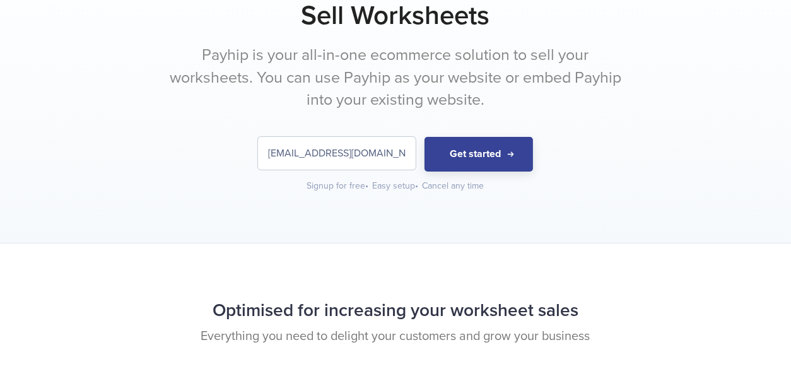 This screenshot has width=791, height=381. Describe the element at coordinates (395, 78) in the screenshot. I see `p: Payhip is your all-in-one ecommerce solution to sell your worksheets. You can use Payhip as your ...` at that location.